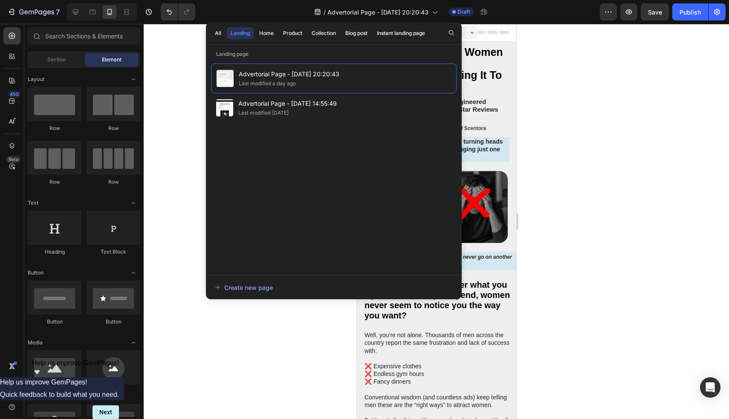  Describe the element at coordinates (218, 33) in the screenshot. I see `div: All` at that location.